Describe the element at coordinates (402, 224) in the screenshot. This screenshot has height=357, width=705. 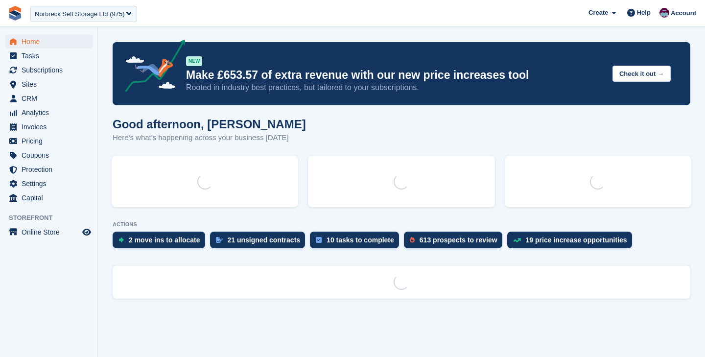
I see `p: ACTIONS` at that location.